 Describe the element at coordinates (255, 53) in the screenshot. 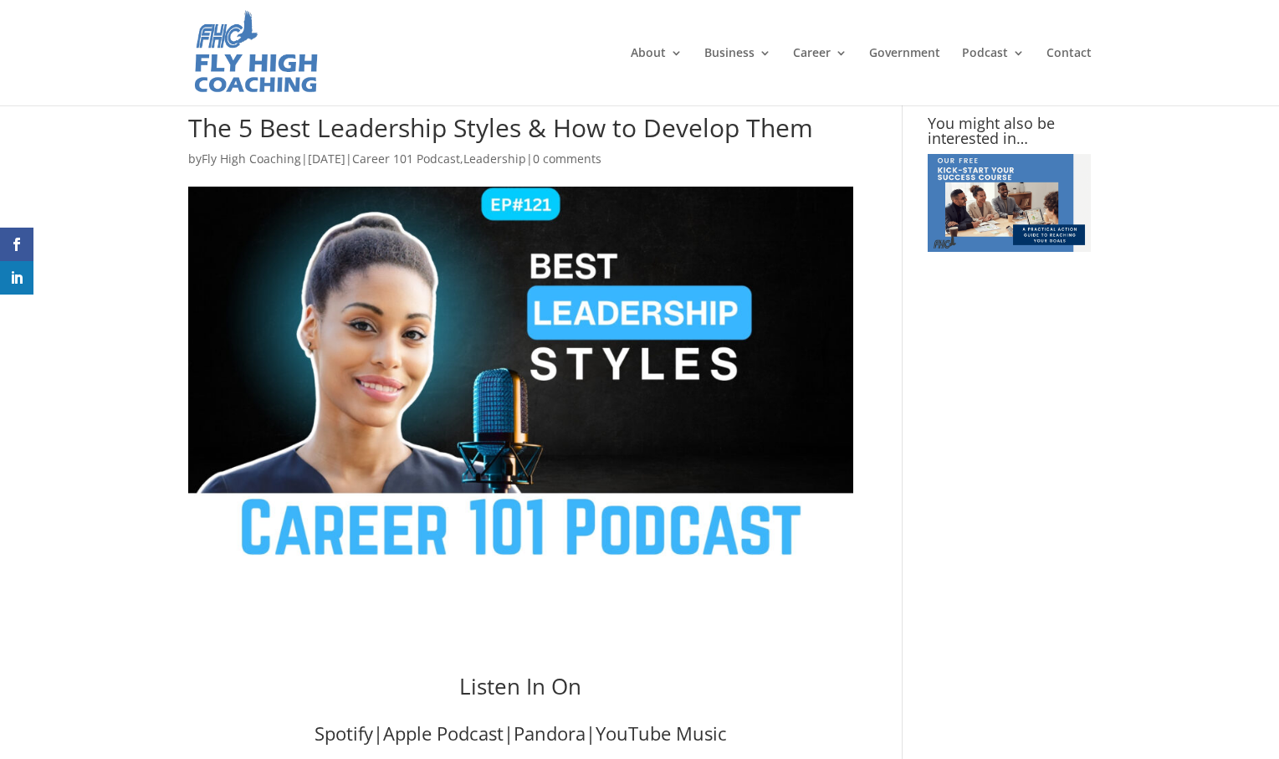

I see `img: Fly High Coaching` at that location.